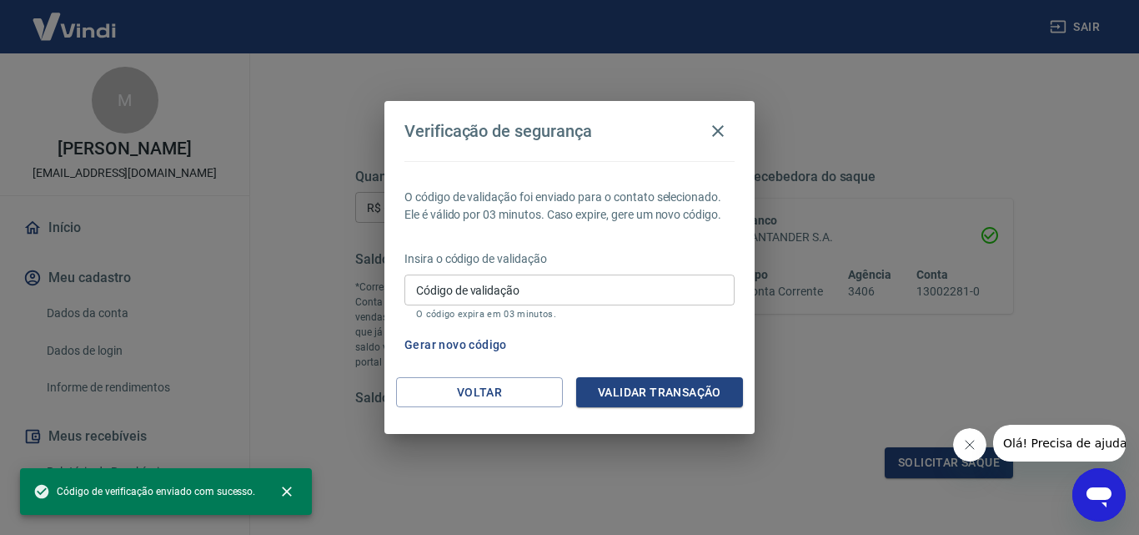 This screenshot has height=535, width=1139. I want to click on button: Gerar novo código, so click(455, 344).